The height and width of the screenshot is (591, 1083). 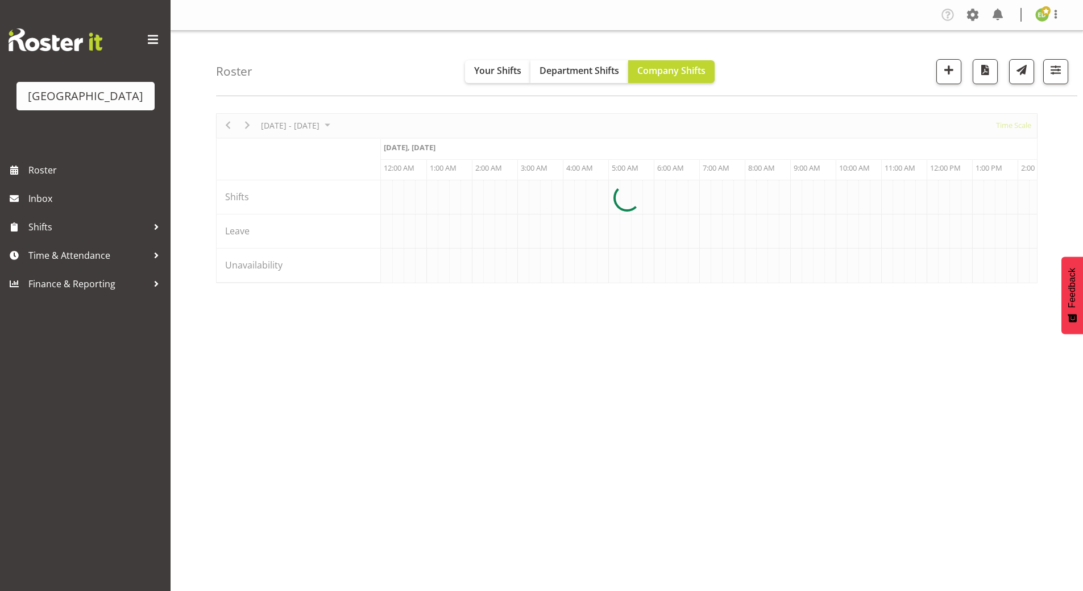 I want to click on span: Time & Attendance, so click(x=88, y=255).